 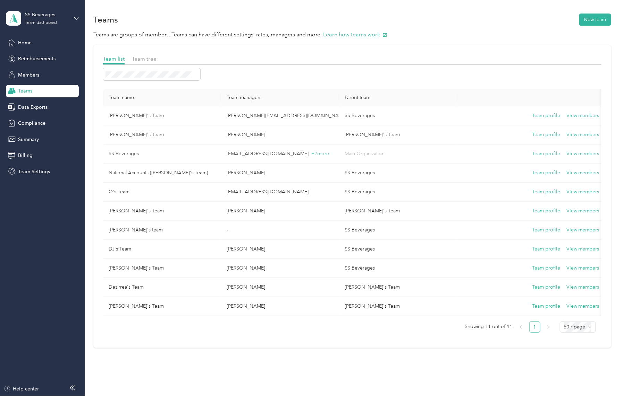 I want to click on a: 1, so click(x=535, y=327).